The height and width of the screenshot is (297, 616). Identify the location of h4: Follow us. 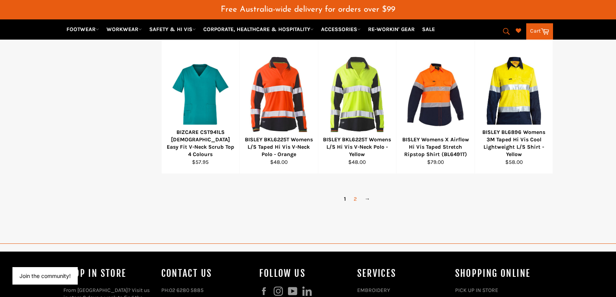
(304, 274).